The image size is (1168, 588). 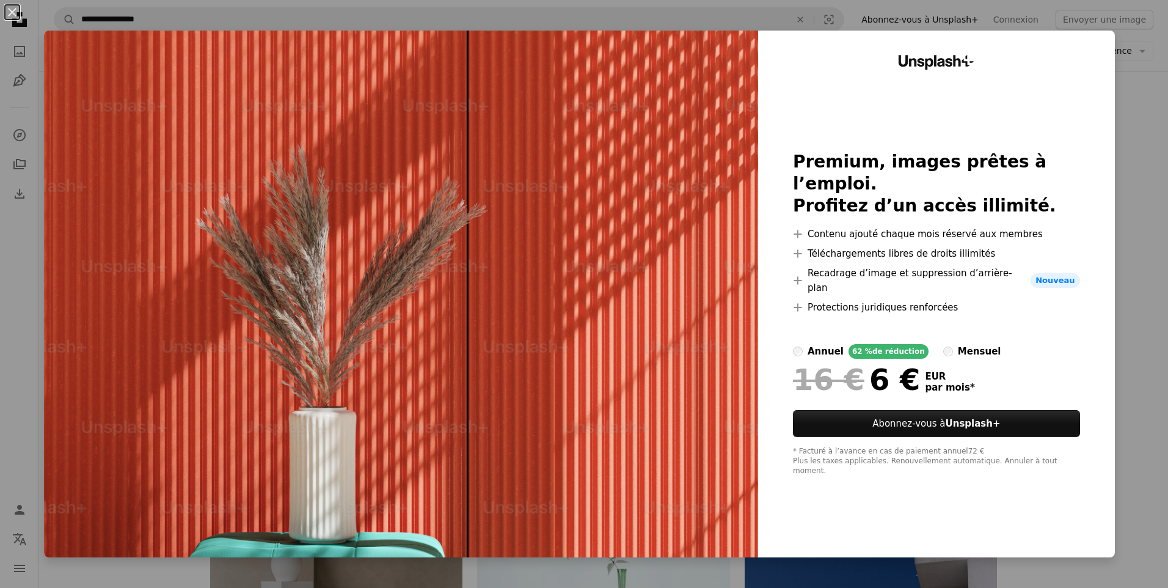 I want to click on span: 16 €, so click(x=829, y=380).